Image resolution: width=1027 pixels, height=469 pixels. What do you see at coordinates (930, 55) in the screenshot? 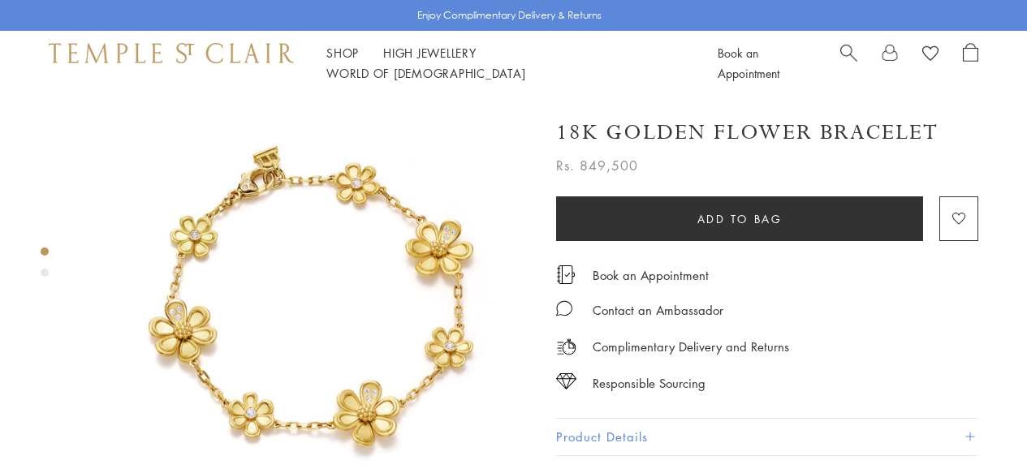
I see `a: View Wishlist` at bounding box center [930, 55].